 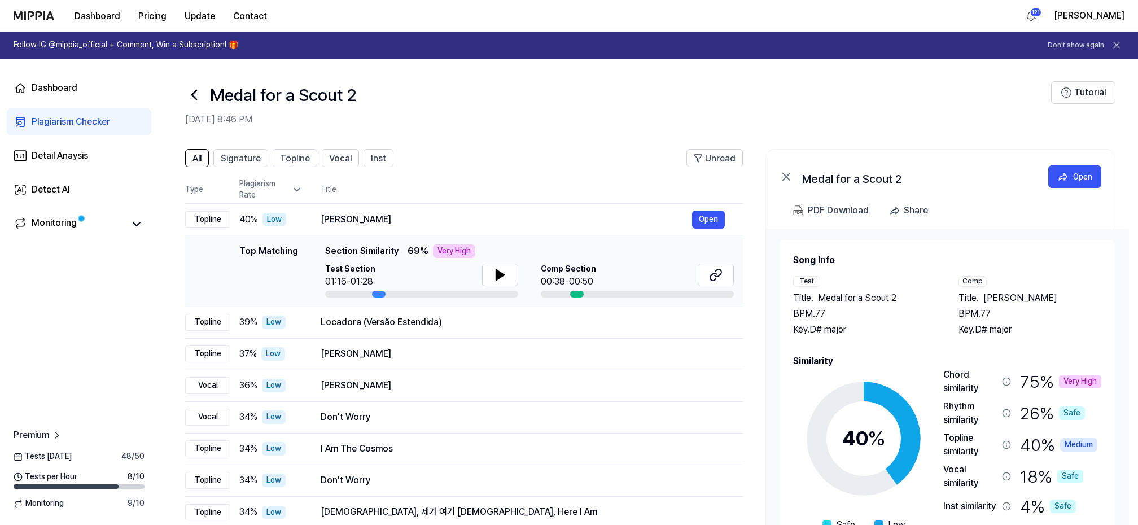 What do you see at coordinates (350, 282) in the screenshot?
I see `div: 01:16-01:28` at bounding box center [350, 282].